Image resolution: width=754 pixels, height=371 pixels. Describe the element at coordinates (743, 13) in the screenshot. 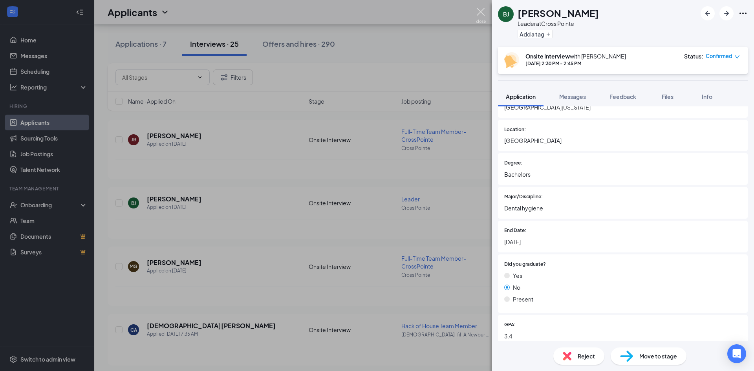

I see `svg: Ellipses` at that location.